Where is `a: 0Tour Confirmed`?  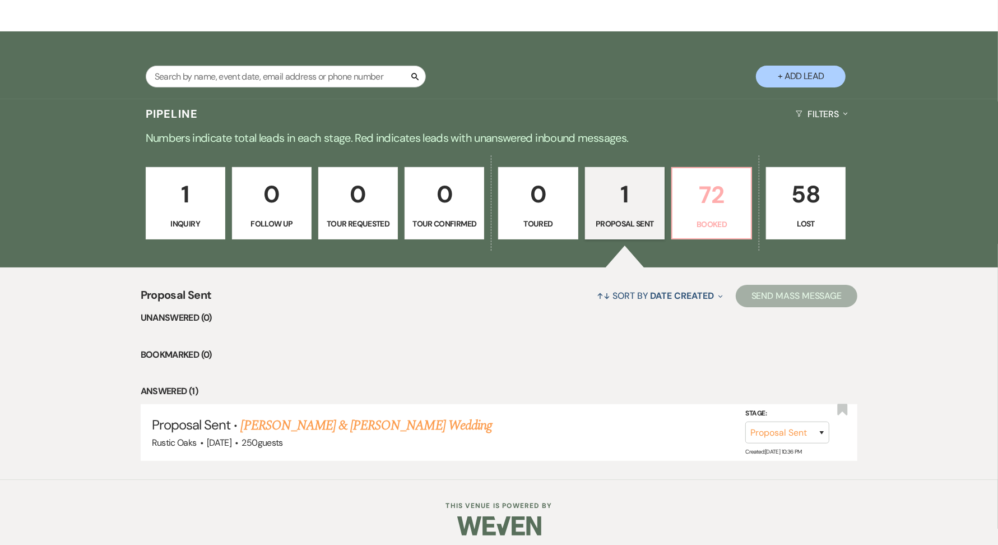 a: 0Tour Confirmed is located at coordinates (445, 204).